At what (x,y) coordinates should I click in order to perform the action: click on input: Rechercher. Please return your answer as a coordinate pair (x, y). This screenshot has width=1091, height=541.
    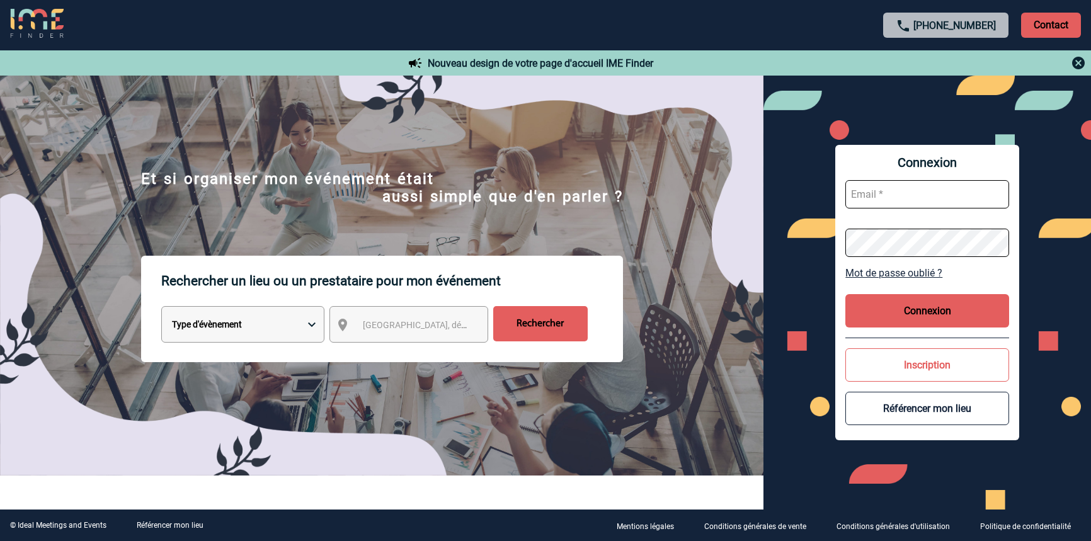
    Looking at the image, I should click on (540, 324).